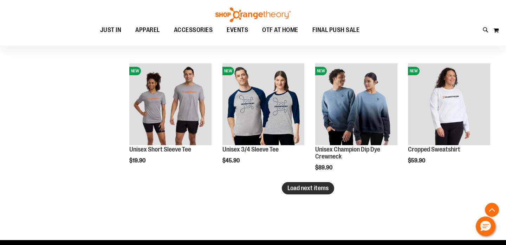 The height and width of the screenshot is (245, 506). What do you see at coordinates (253, 15) in the screenshot?
I see `img: Shop Orangetheory` at bounding box center [253, 15].